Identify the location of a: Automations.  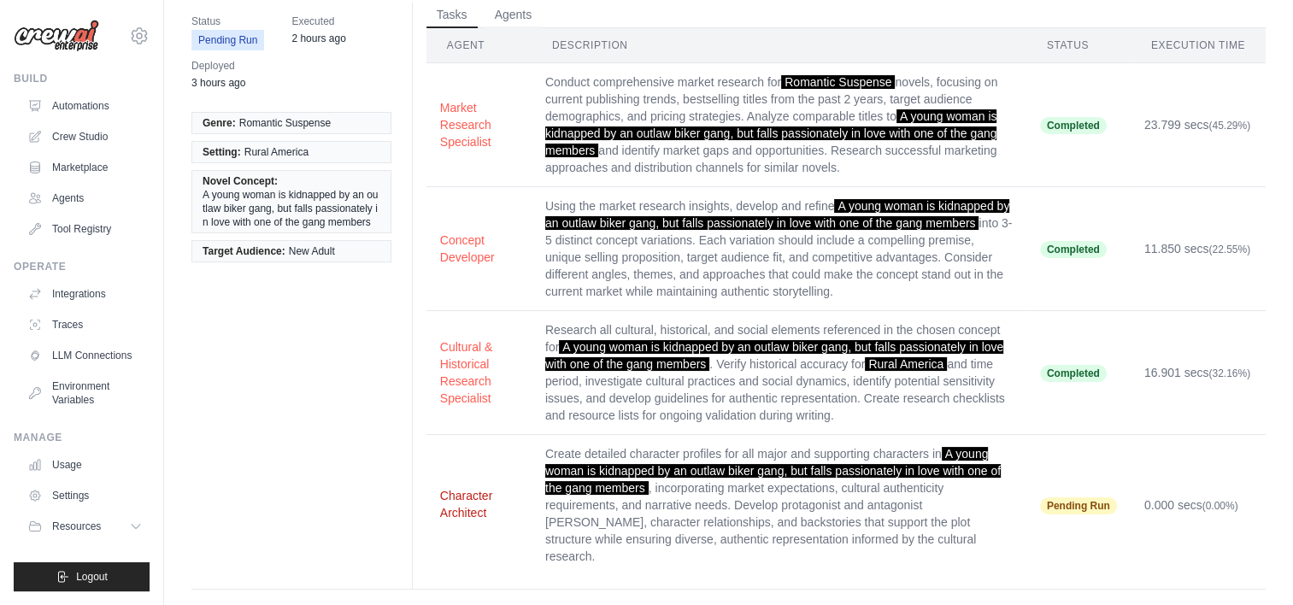
(85, 106).